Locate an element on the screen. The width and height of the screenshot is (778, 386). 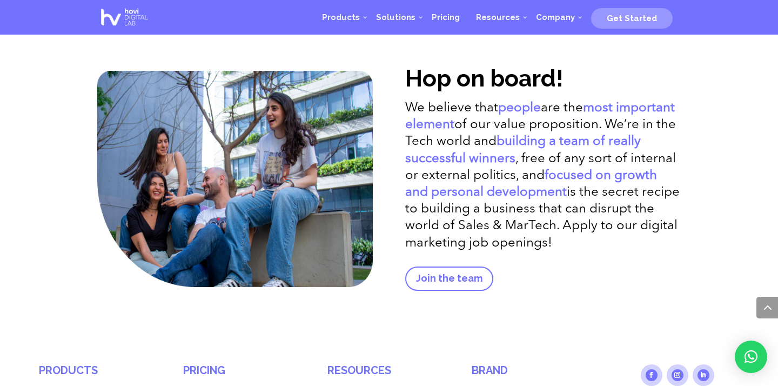
h2: Hop on board! is located at coordinates (543, 81).